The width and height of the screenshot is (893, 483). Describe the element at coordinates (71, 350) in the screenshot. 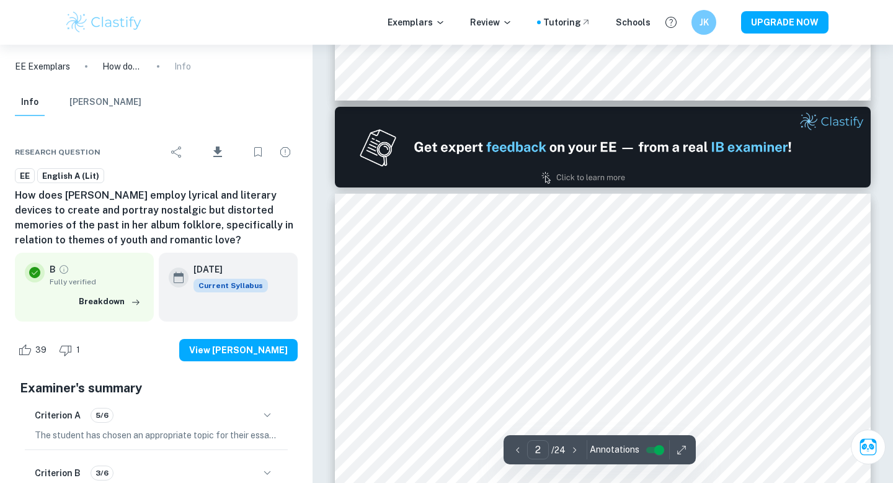

I see `div: Dislike` at that location.